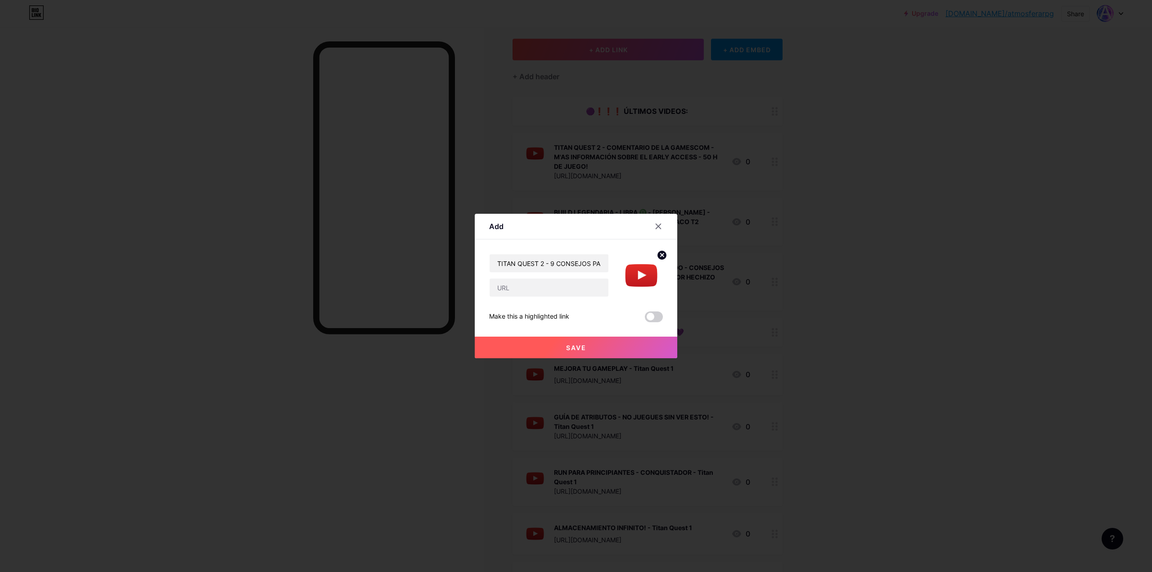 The height and width of the screenshot is (572, 1152). I want to click on input: Title, so click(549, 263).